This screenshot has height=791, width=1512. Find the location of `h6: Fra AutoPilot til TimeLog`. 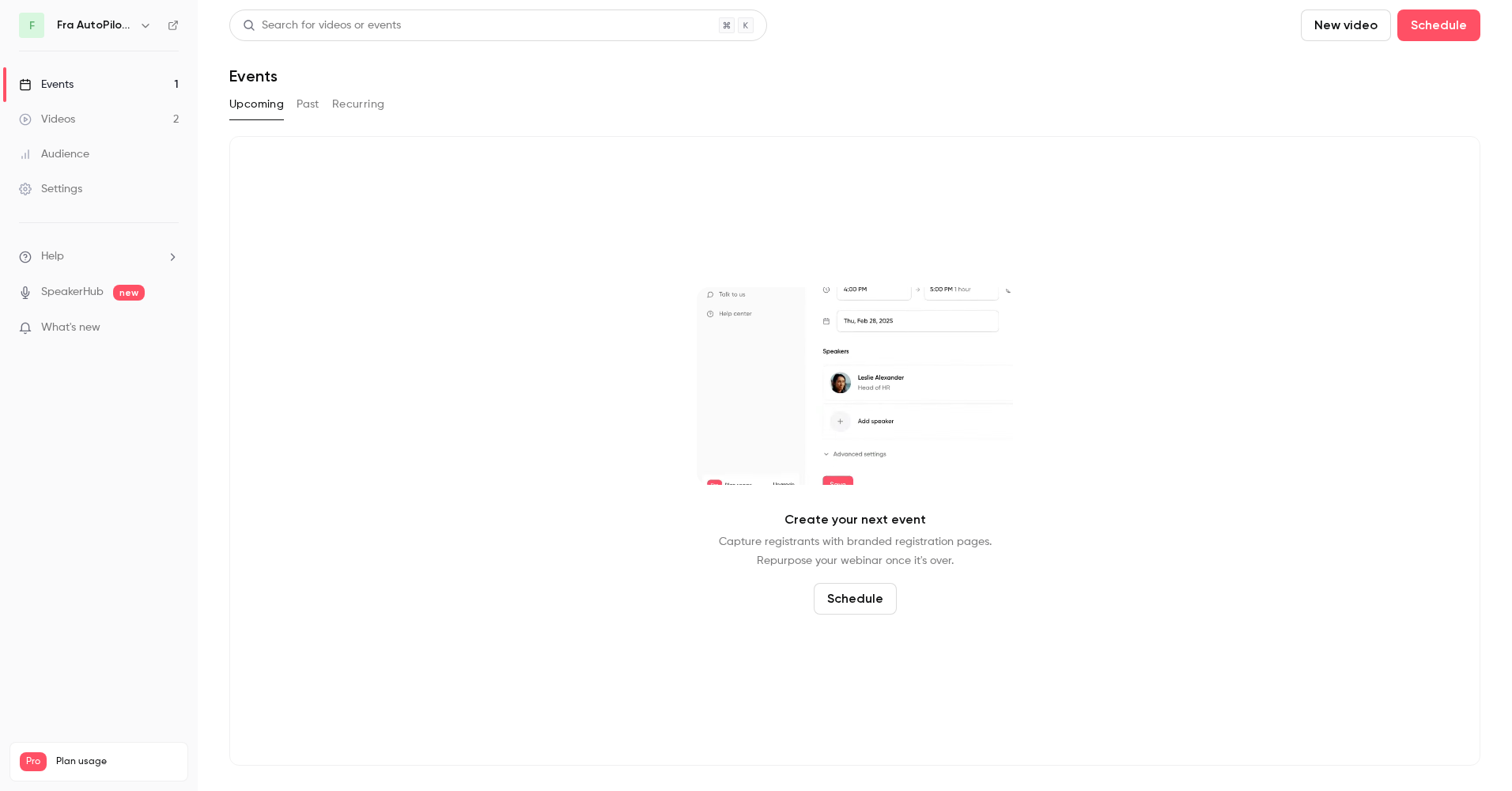

h6: Fra AutoPilot til TimeLog is located at coordinates (95, 25).